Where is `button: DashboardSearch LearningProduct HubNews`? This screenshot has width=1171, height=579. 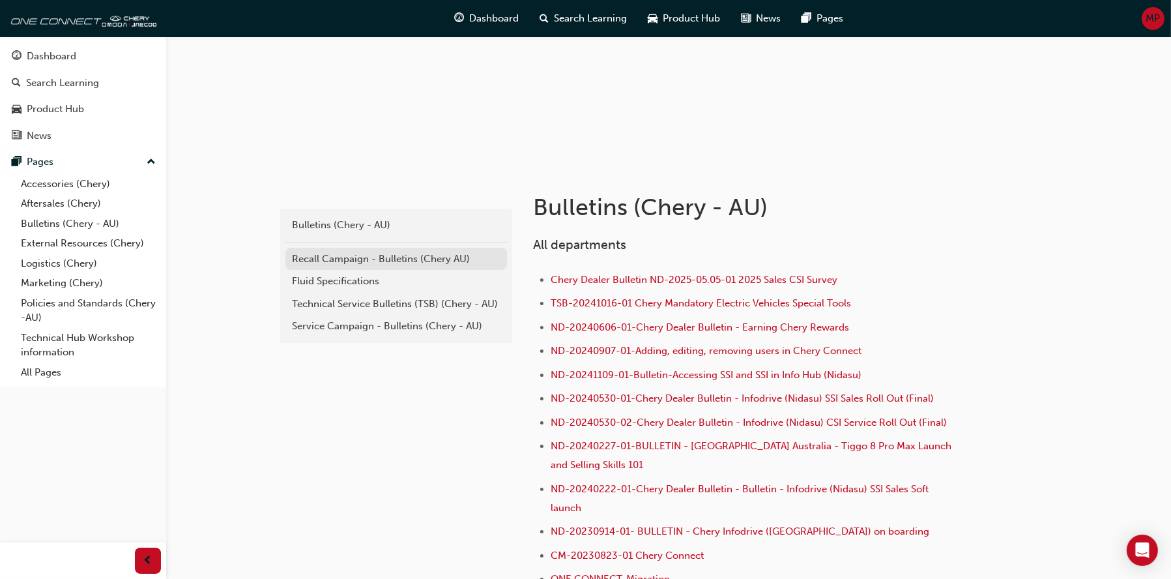 button: DashboardSearch LearningProduct HubNews is located at coordinates (83, 96).